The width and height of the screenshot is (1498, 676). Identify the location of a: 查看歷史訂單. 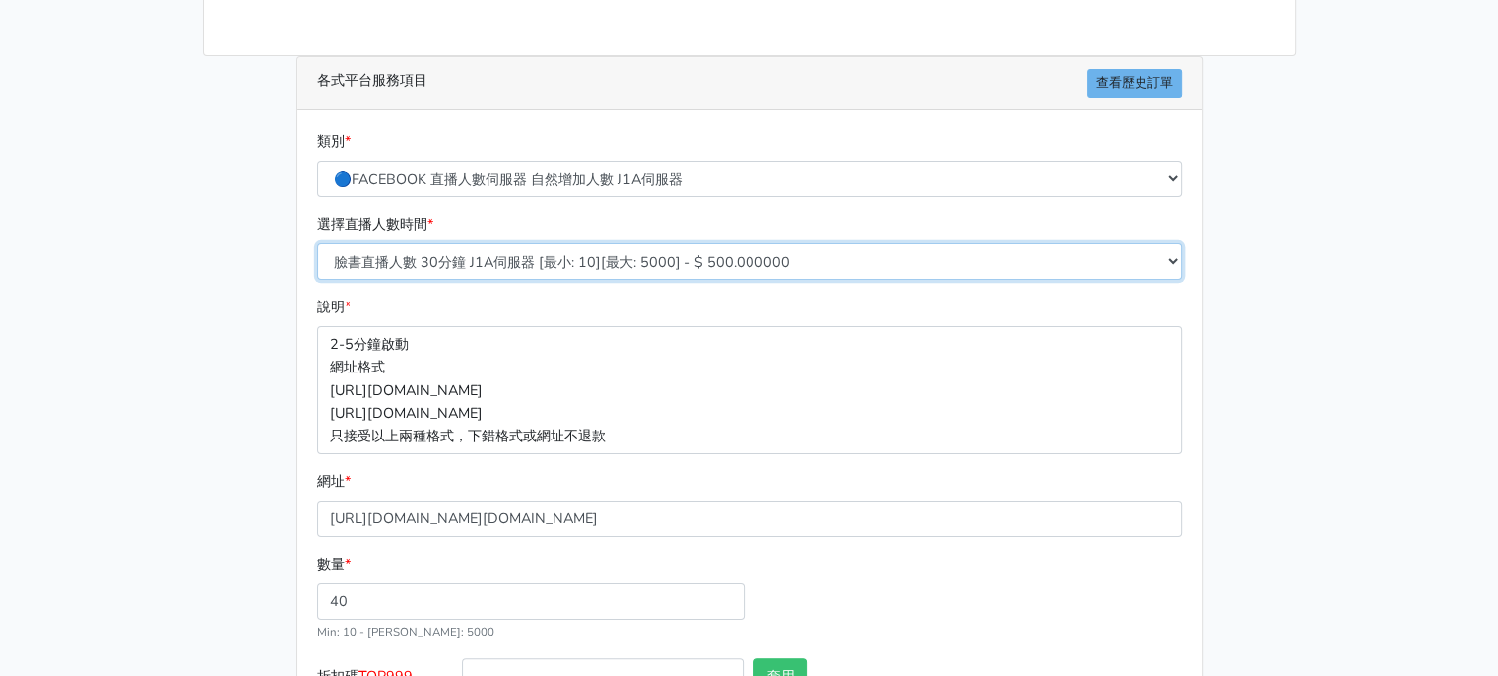
(1134, 83).